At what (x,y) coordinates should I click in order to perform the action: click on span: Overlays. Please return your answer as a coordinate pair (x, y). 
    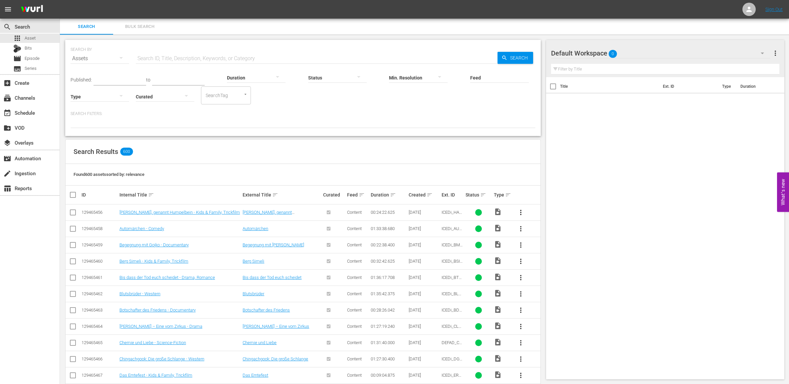
    Looking at the image, I should click on (7, 143).